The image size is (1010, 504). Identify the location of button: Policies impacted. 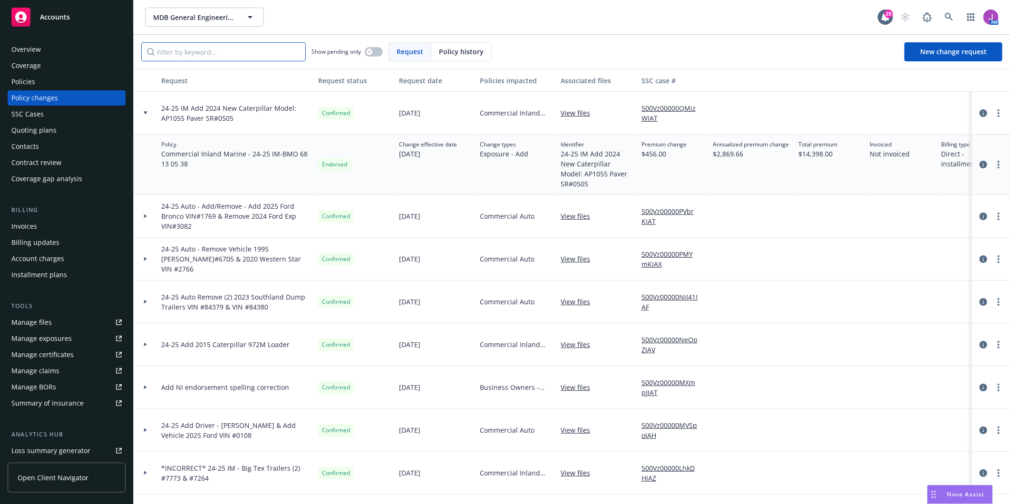
(516, 80).